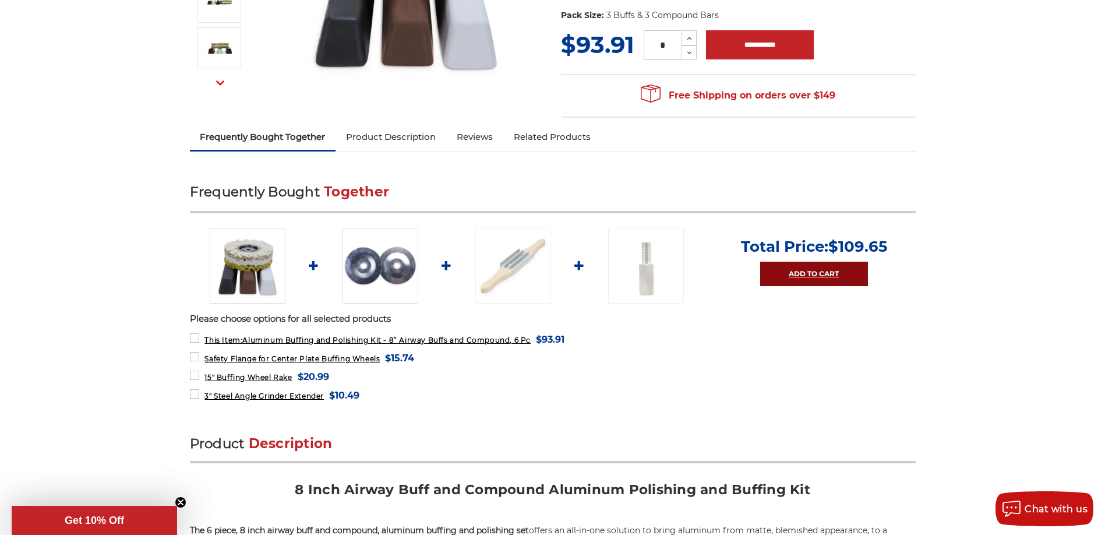 The width and height of the screenshot is (1105, 535). Describe the element at coordinates (475, 137) in the screenshot. I see `a: Reviews` at that location.